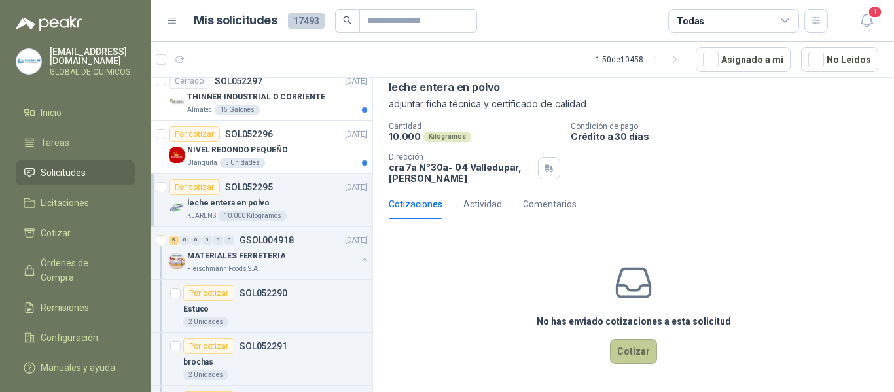 Image resolution: width=894 pixels, height=392 pixels. What do you see at coordinates (237, 150) in the screenshot?
I see `p: NIVEL REDONDO PEQUEÑO` at bounding box center [237, 150].